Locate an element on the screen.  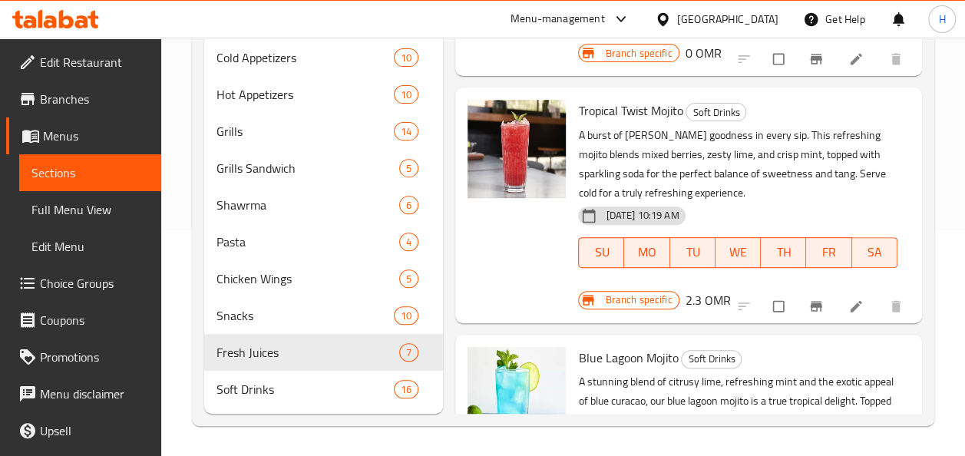
span: Pasta is located at coordinates (308, 242).